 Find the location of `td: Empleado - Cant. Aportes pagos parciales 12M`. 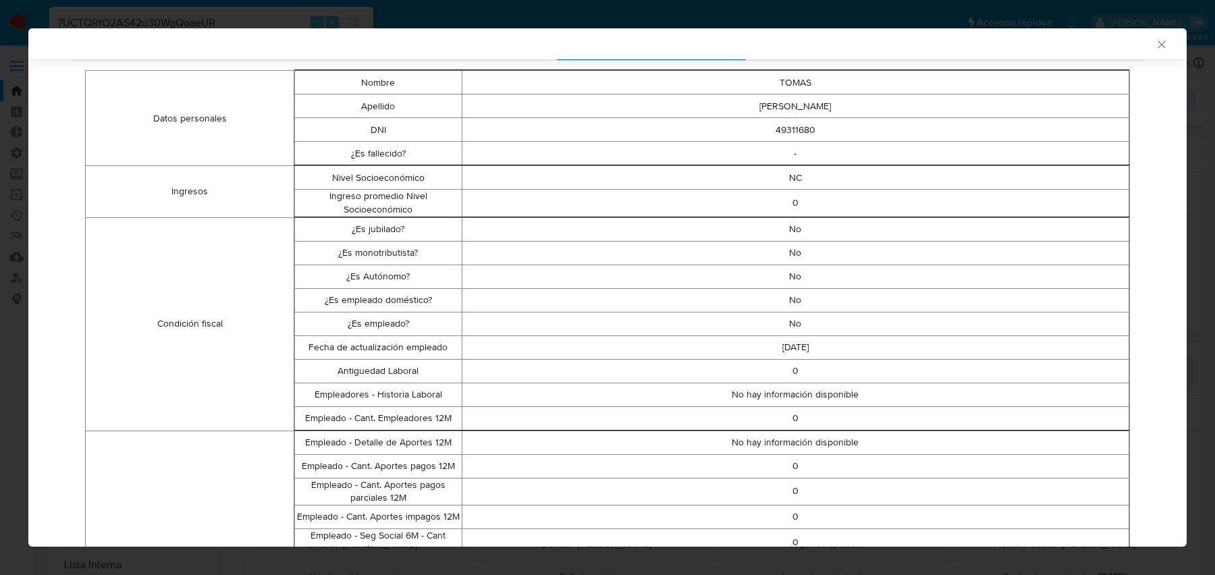

td: Empleado - Cant. Aportes pagos parciales 12M is located at coordinates (378, 491).